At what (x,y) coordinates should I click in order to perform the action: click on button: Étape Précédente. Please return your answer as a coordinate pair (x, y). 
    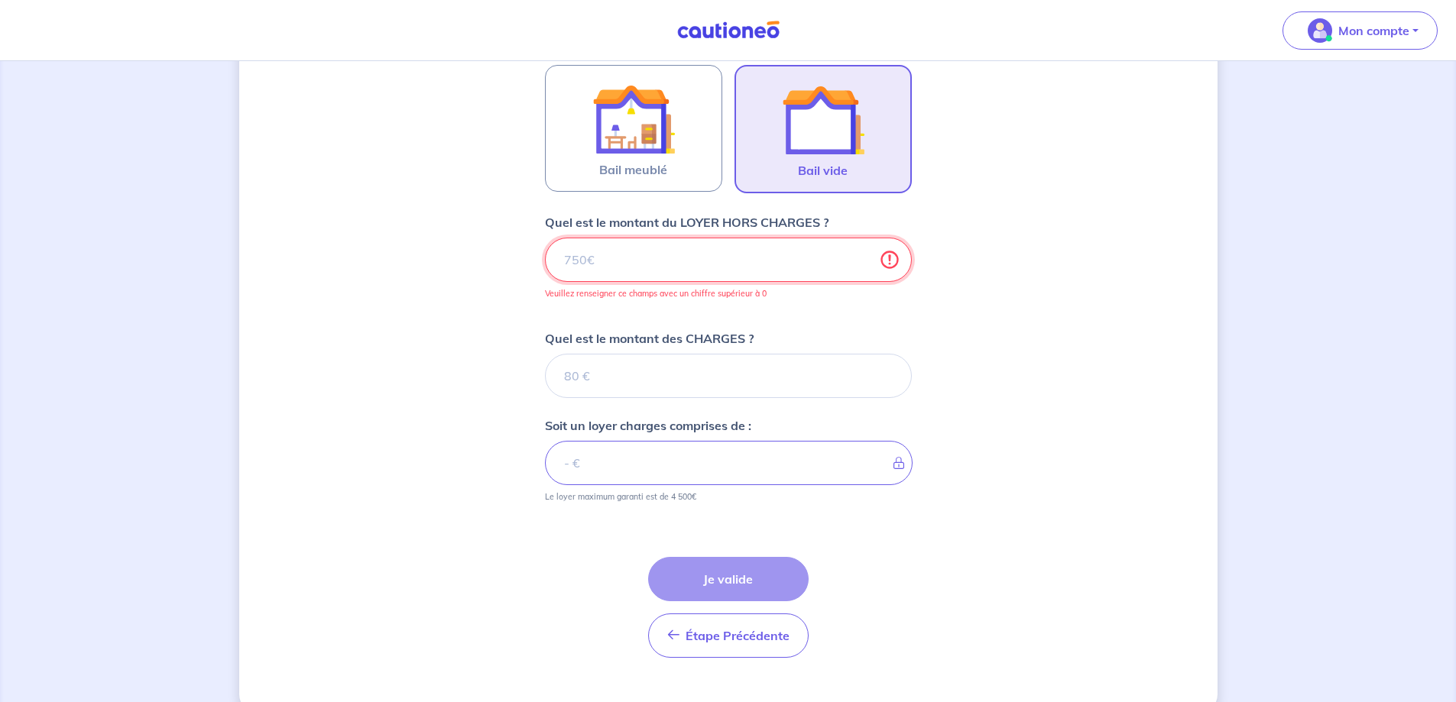
    Looking at the image, I should click on (728, 636).